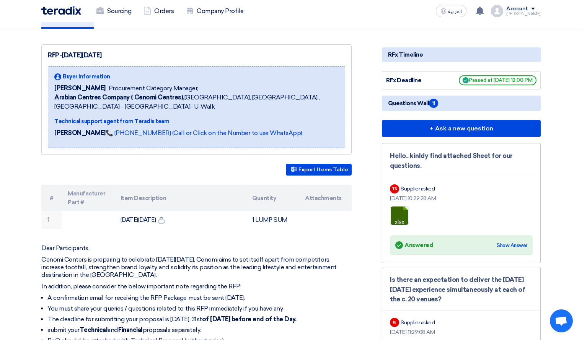  I want to click on button: + Ask a new question, so click(461, 129).